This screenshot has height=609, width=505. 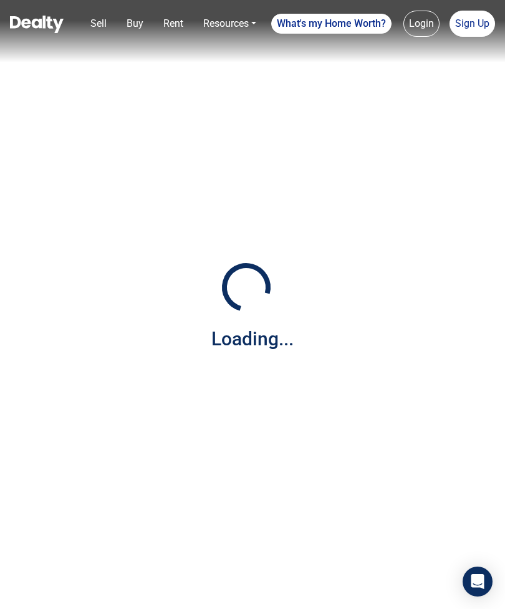 I want to click on a: Sell, so click(x=98, y=24).